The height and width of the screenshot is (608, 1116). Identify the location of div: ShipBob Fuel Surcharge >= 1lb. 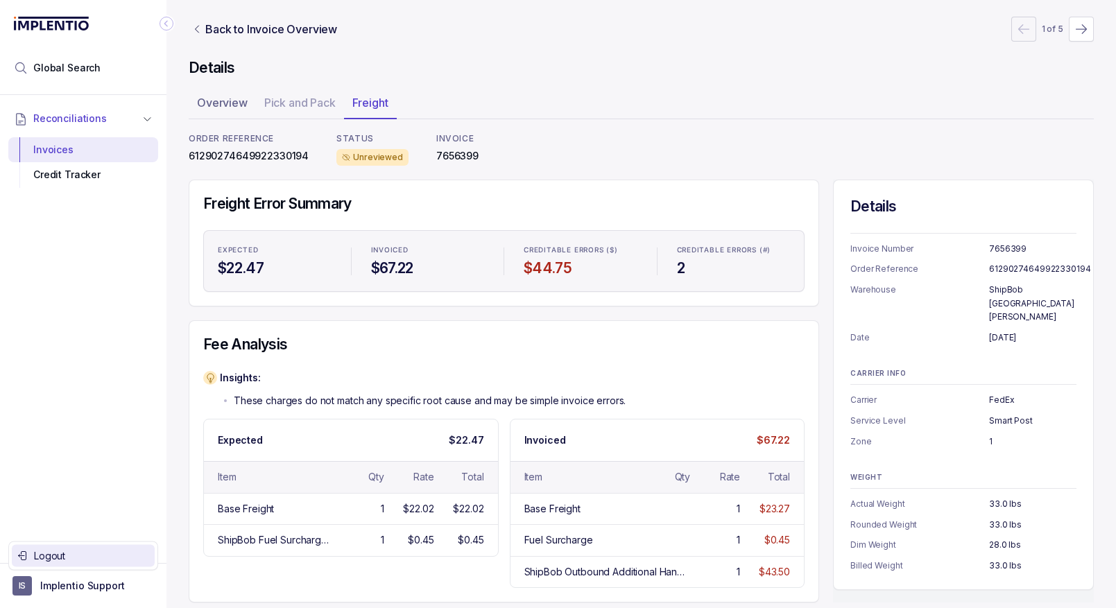
(276, 540).